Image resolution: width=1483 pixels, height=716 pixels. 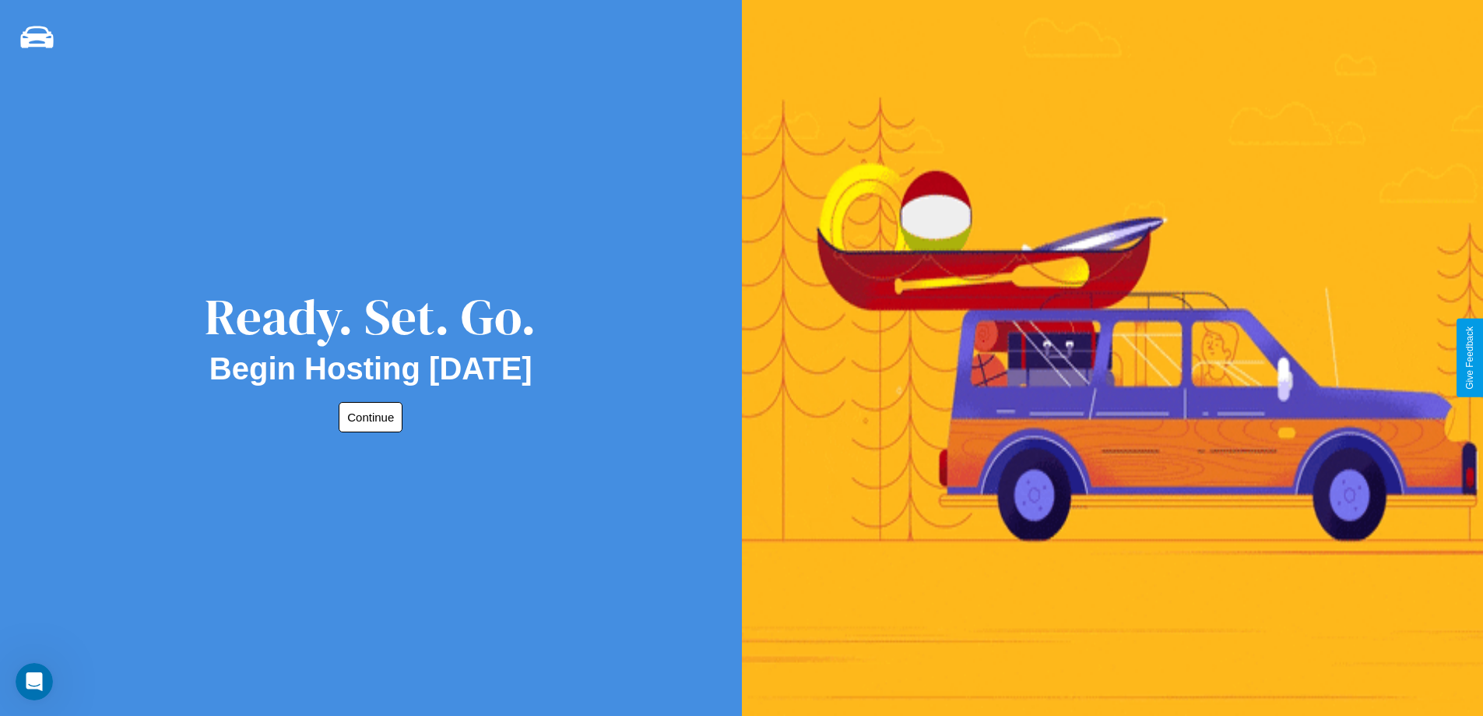 I want to click on button: Continue, so click(x=371, y=417).